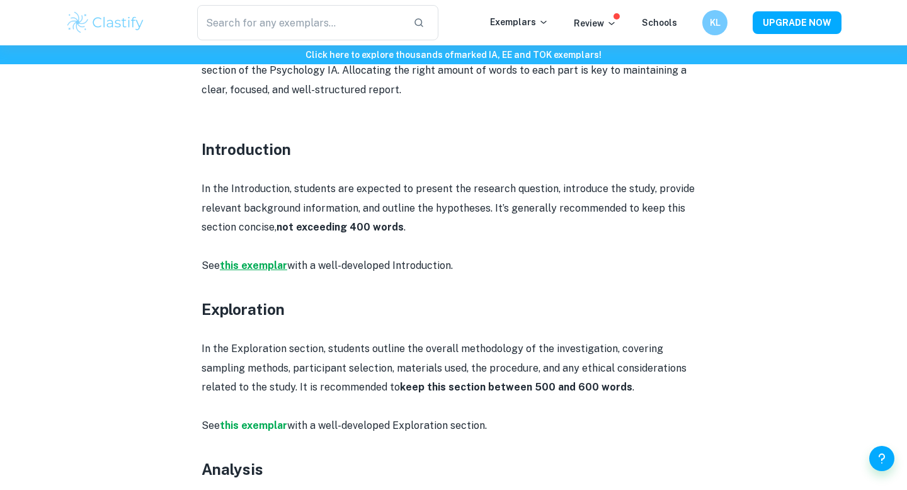 This screenshot has width=907, height=490. What do you see at coordinates (453, 55) in the screenshot?
I see `h6: Click here to explore thousands of marked IA, EE and TOK exemplars !` at bounding box center [453, 55].